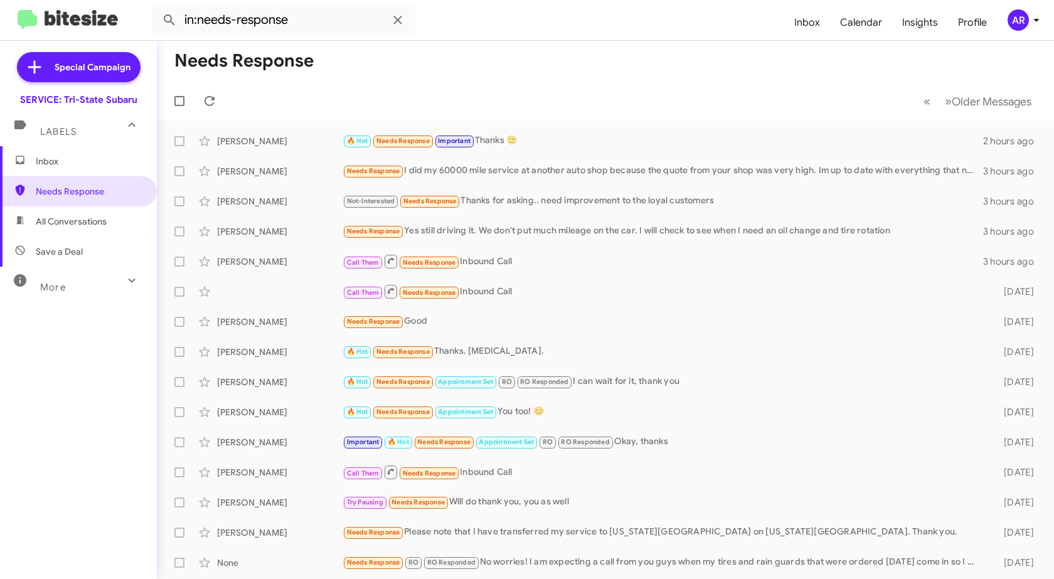 The width and height of the screenshot is (1054, 579). What do you see at coordinates (973, 23) in the screenshot?
I see `span: Profile` at bounding box center [973, 23].